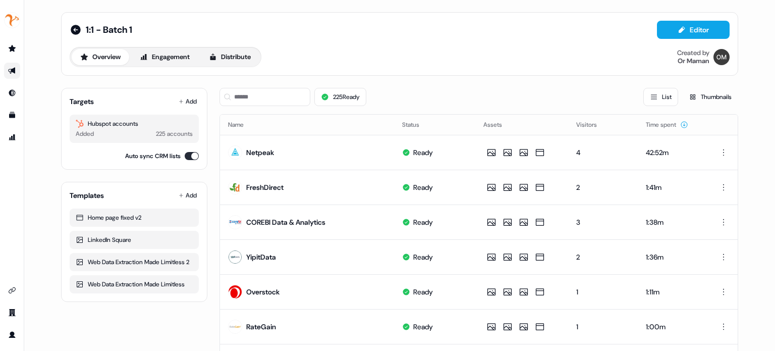 This screenshot has height=351, width=775. I want to click on div: FreshDirect, so click(265, 187).